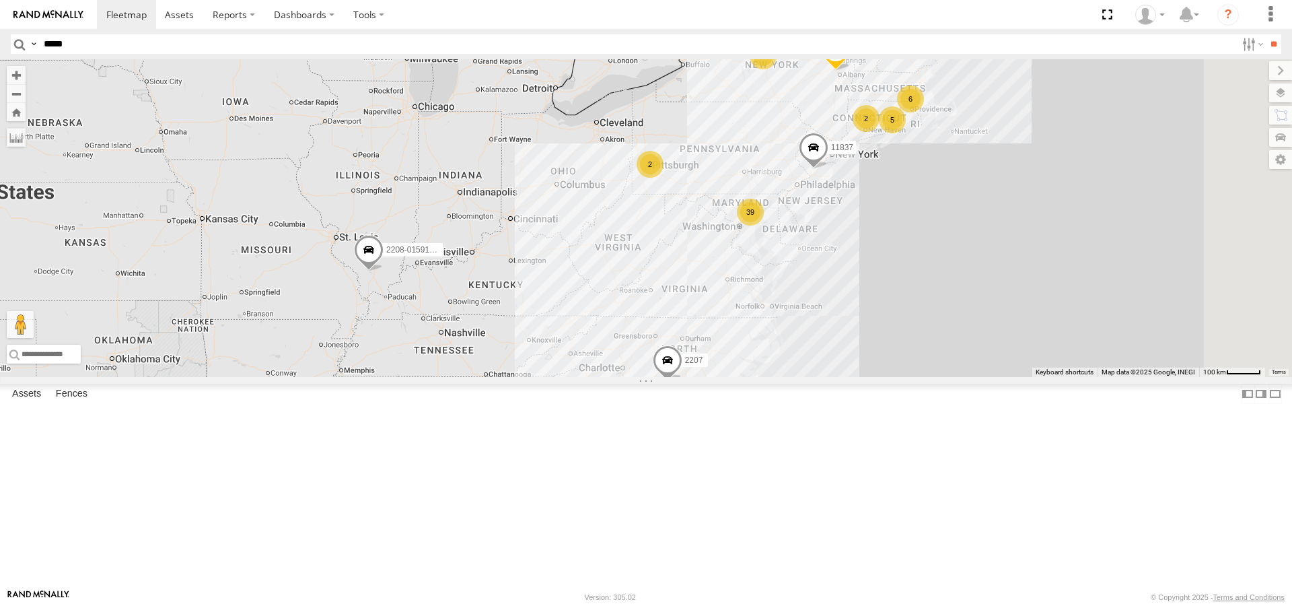 The image size is (1292, 604). What do you see at coordinates (1232, 372) in the screenshot?
I see `button: Map Scale: 100 km per 48 pixels` at bounding box center [1232, 372].